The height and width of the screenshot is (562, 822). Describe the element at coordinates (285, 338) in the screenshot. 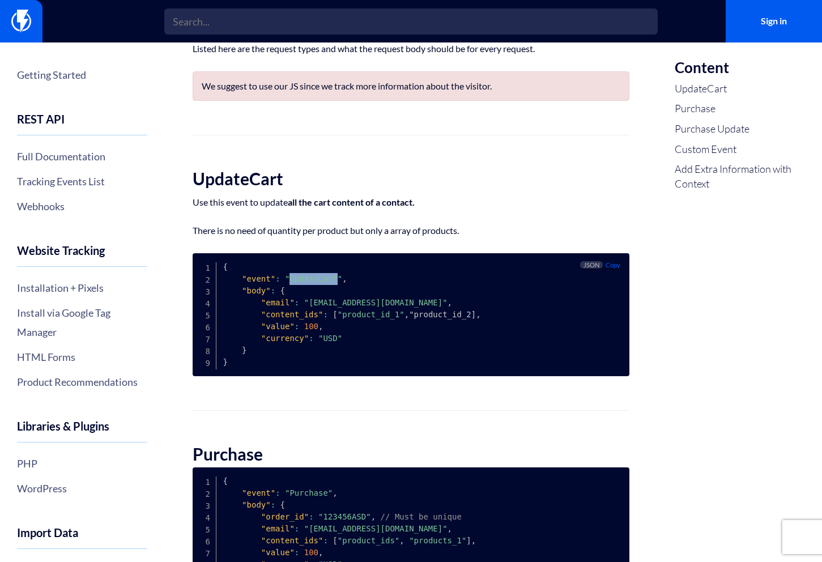

I see `span: "currency"` at that location.